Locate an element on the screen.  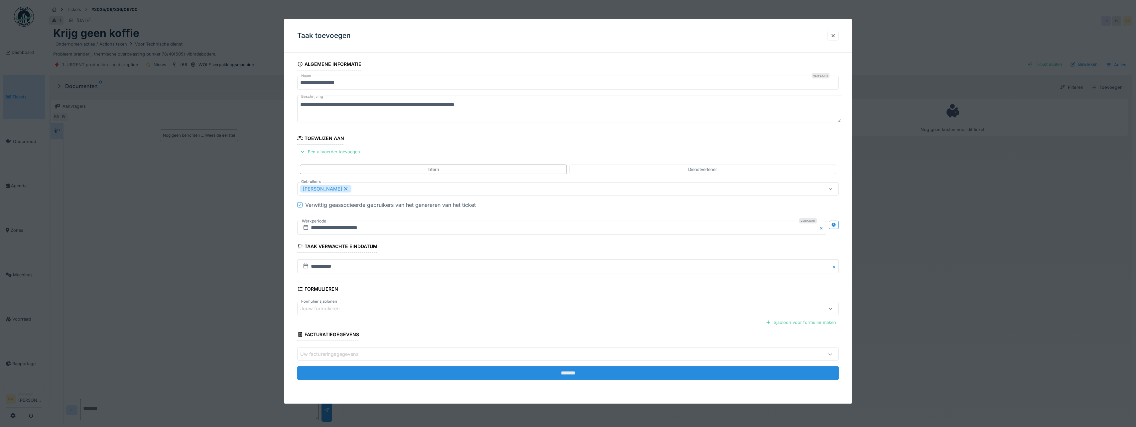
div: Verwittig geassocieerde gebruikers van het genereren van het ticket is located at coordinates (390, 205).